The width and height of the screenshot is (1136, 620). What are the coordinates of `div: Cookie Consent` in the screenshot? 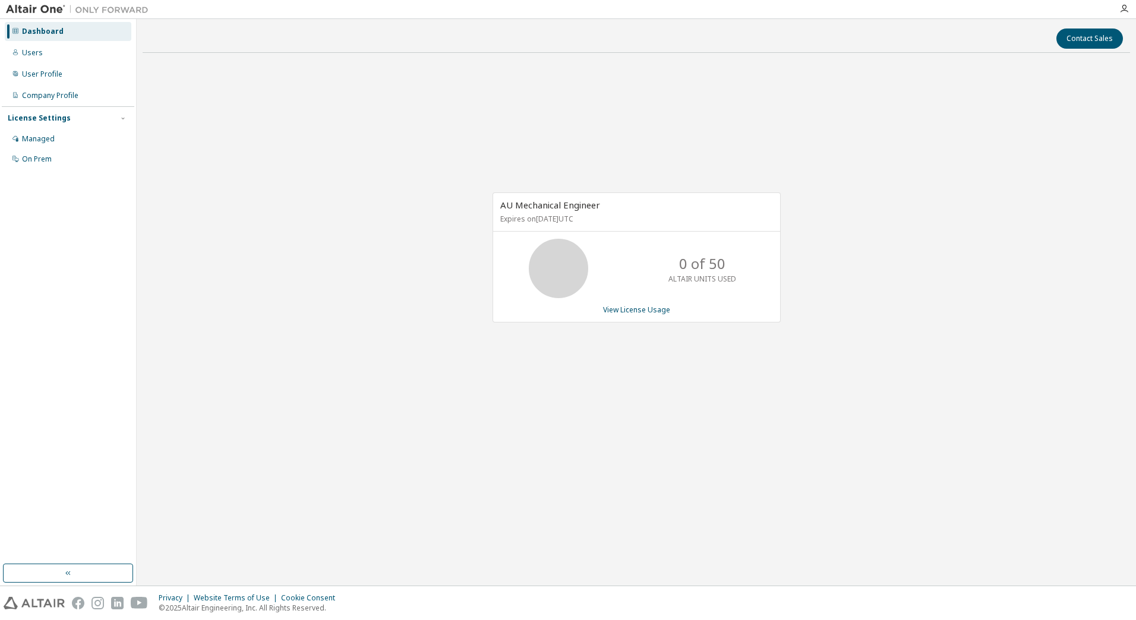 It's located at (311, 598).